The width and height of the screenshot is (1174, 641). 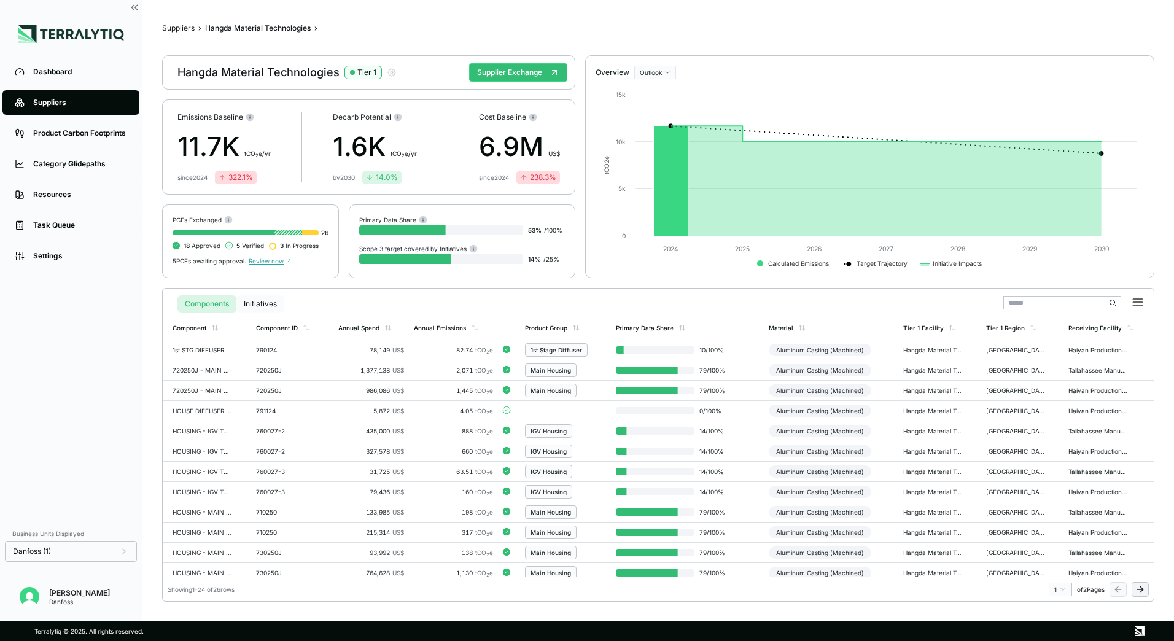 I want to click on text: 5k, so click(x=622, y=189).